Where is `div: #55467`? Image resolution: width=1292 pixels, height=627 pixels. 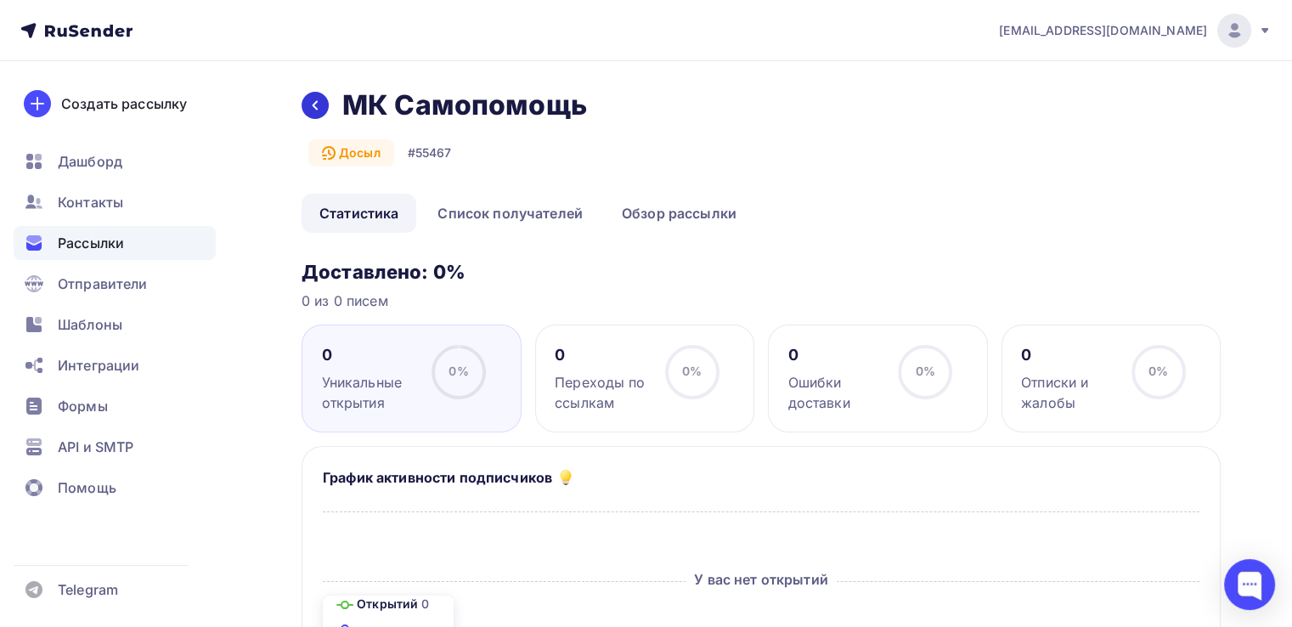
div: #55467 is located at coordinates (430, 153).